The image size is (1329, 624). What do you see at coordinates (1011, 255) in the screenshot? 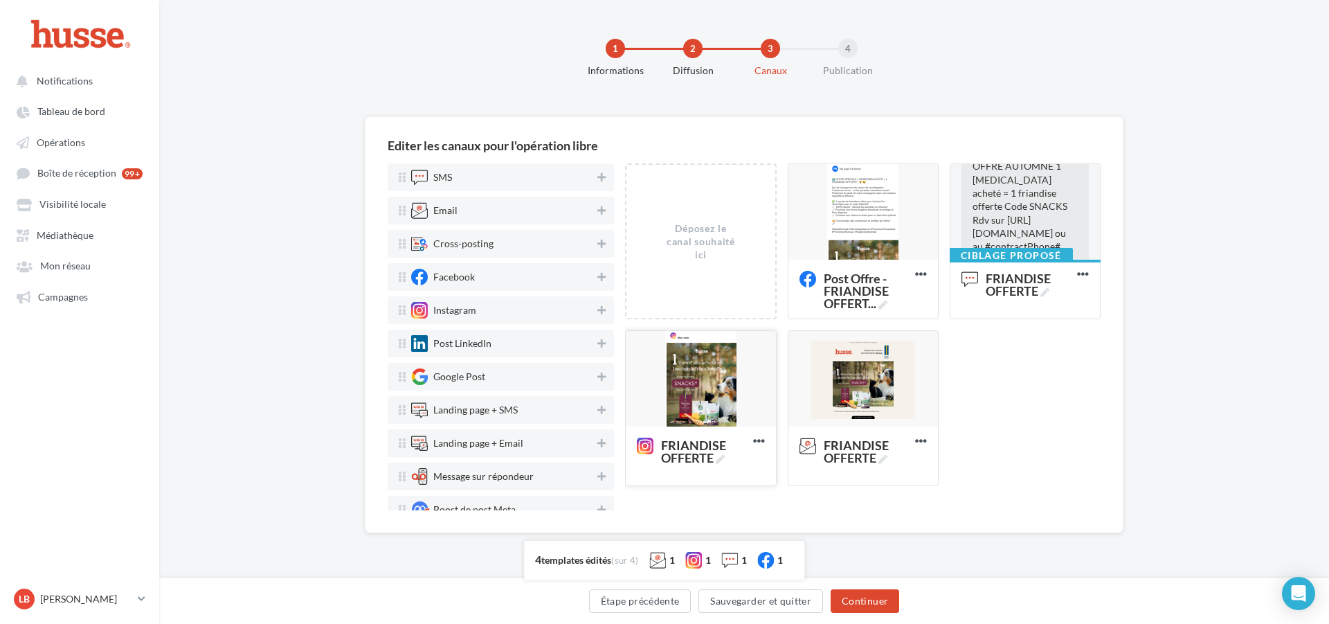
I see `div: Ciblage proposé` at bounding box center [1011, 255].